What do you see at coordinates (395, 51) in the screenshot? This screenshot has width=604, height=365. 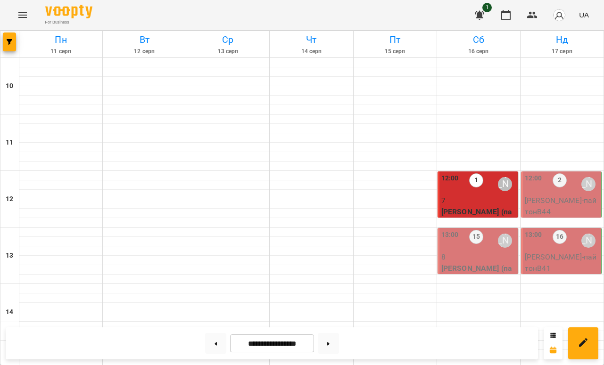 I see `h6: 15 серп` at bounding box center [395, 51].